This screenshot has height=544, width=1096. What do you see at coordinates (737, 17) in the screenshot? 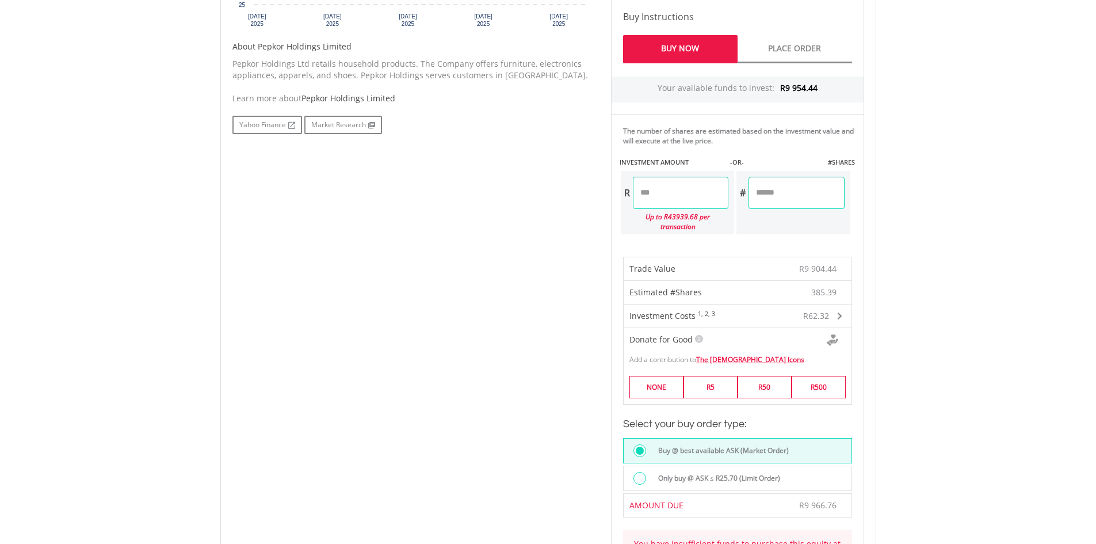
I see `h4: Buy Instructions` at bounding box center [737, 17].